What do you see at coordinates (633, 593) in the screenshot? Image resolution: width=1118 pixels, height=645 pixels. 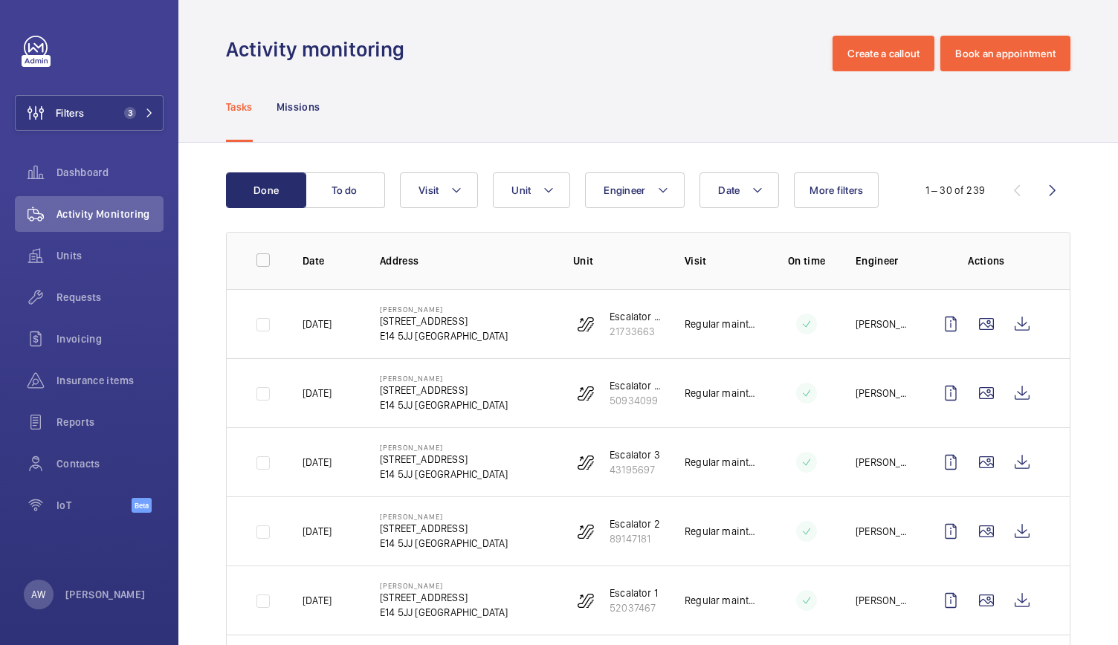 I see `p: Escalator 1` at bounding box center [633, 593].